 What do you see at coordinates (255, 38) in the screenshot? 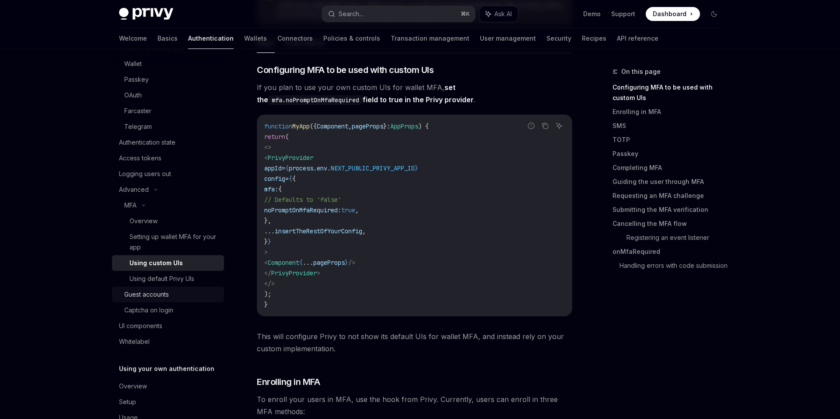
I see `a: Wallets` at bounding box center [255, 38].